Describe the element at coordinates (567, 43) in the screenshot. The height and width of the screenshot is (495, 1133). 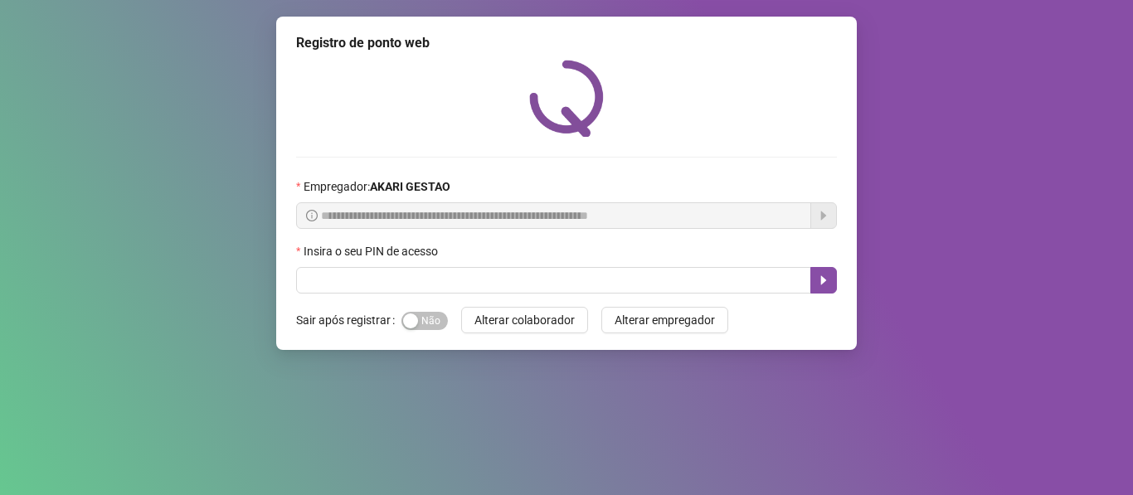
I see `div: Registro de ponto web` at that location.